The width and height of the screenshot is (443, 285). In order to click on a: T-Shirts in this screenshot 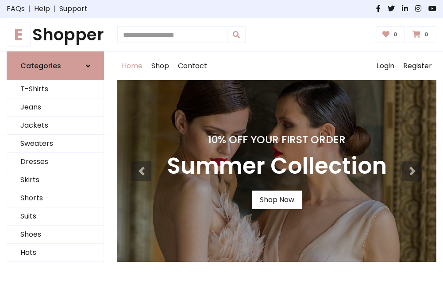, I will do `click(55, 89)`.